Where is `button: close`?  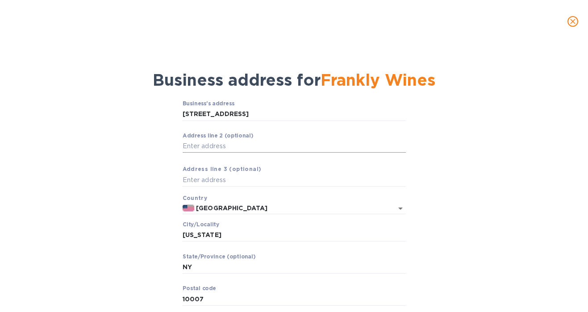
button: close is located at coordinates (573, 21).